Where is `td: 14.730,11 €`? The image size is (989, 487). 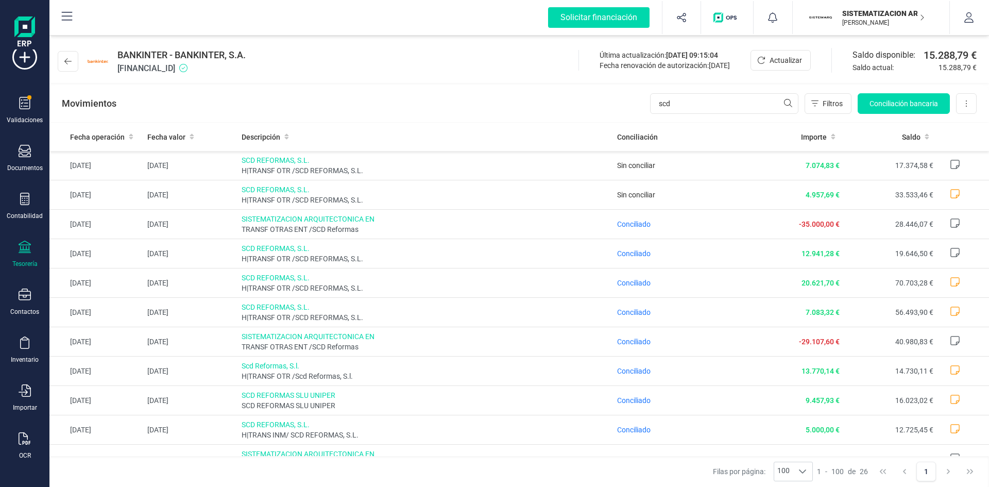 td: 14.730,11 € is located at coordinates (891, 371).